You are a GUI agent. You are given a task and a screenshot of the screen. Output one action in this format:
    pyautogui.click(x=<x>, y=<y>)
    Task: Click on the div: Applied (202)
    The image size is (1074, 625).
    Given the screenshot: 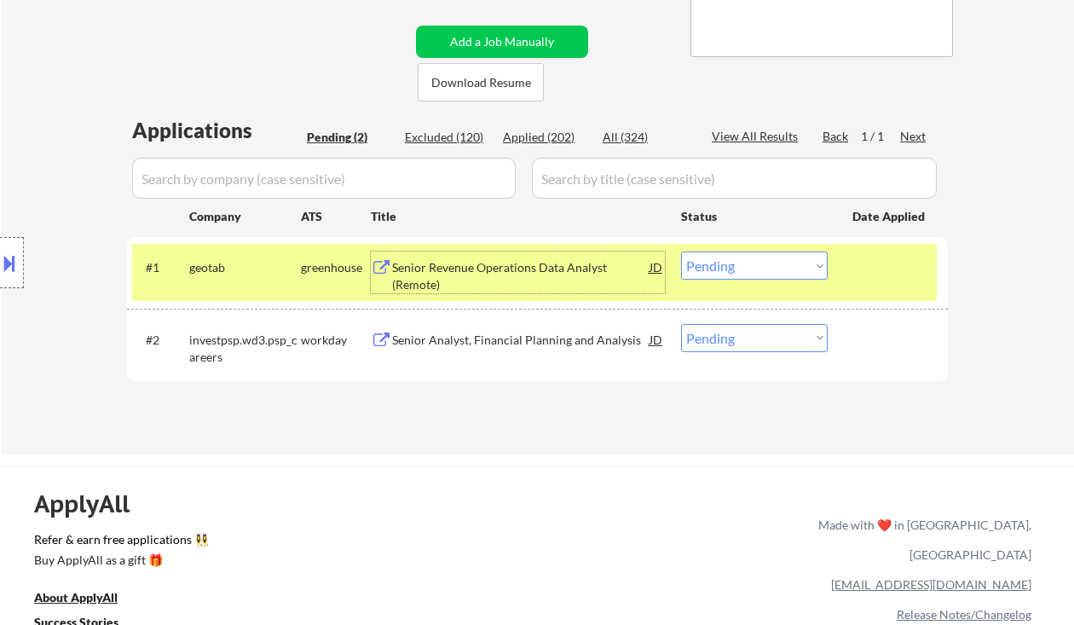 What is the action you would take?
    pyautogui.click(x=545, y=137)
    